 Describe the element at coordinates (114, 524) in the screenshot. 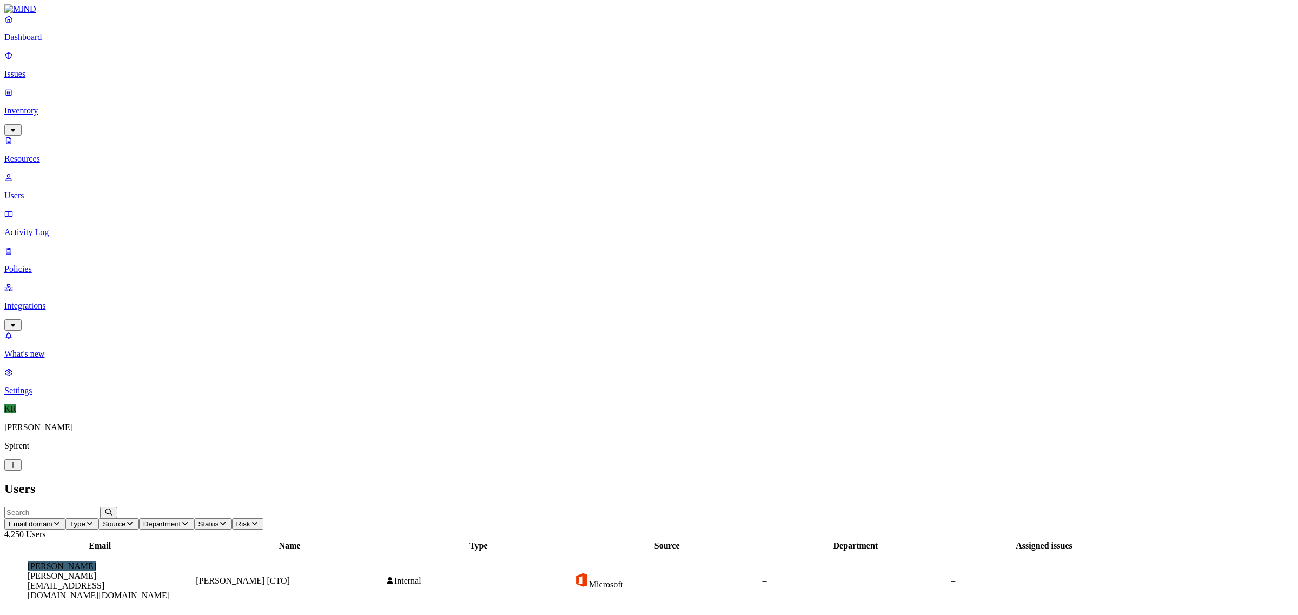

I see `span: Source` at that location.